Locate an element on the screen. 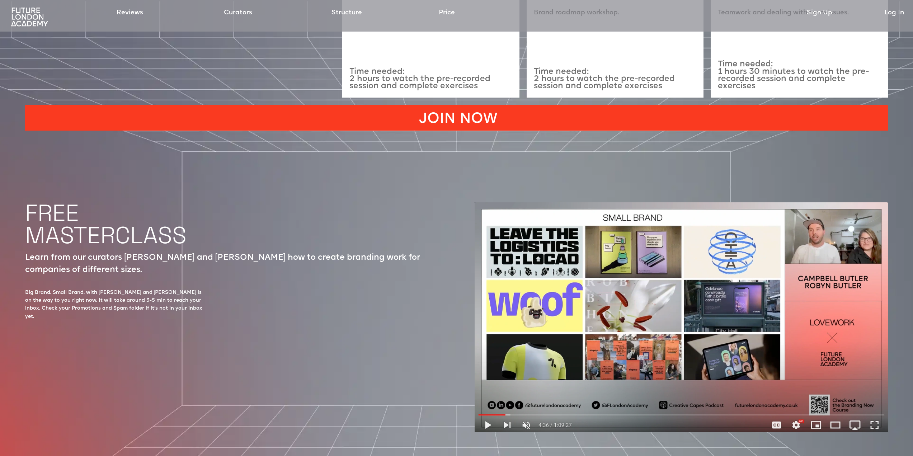  a: Curators is located at coordinates (238, 13).